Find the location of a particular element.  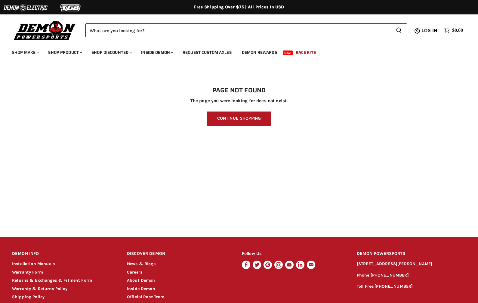

button: Search is located at coordinates (399, 30).